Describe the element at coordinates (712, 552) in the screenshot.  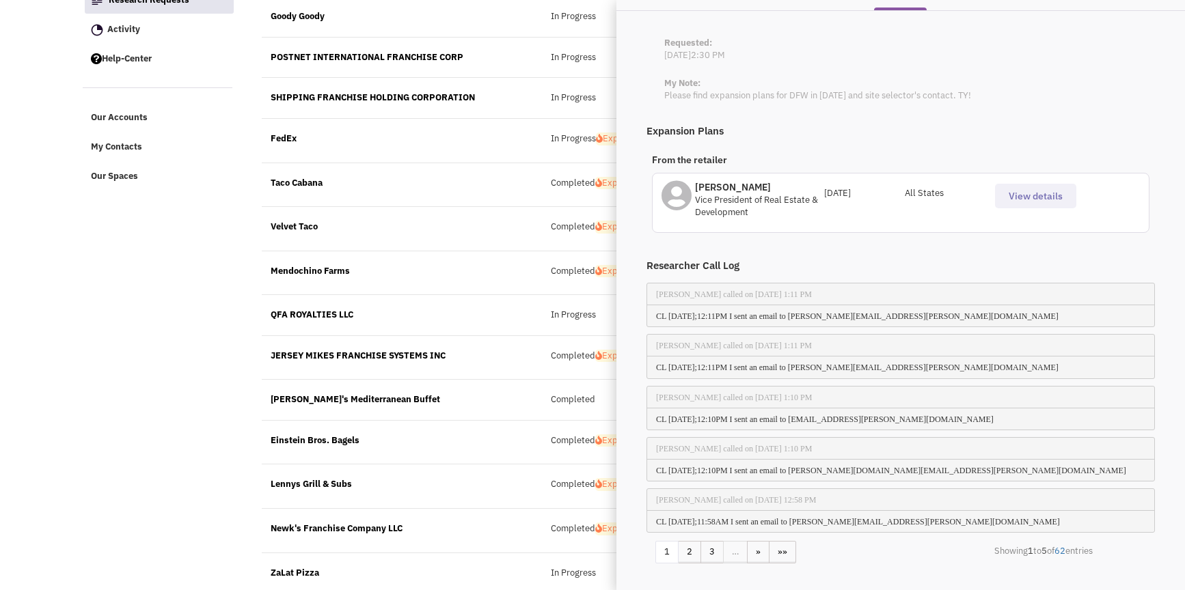
I see `a: 3` at that location.